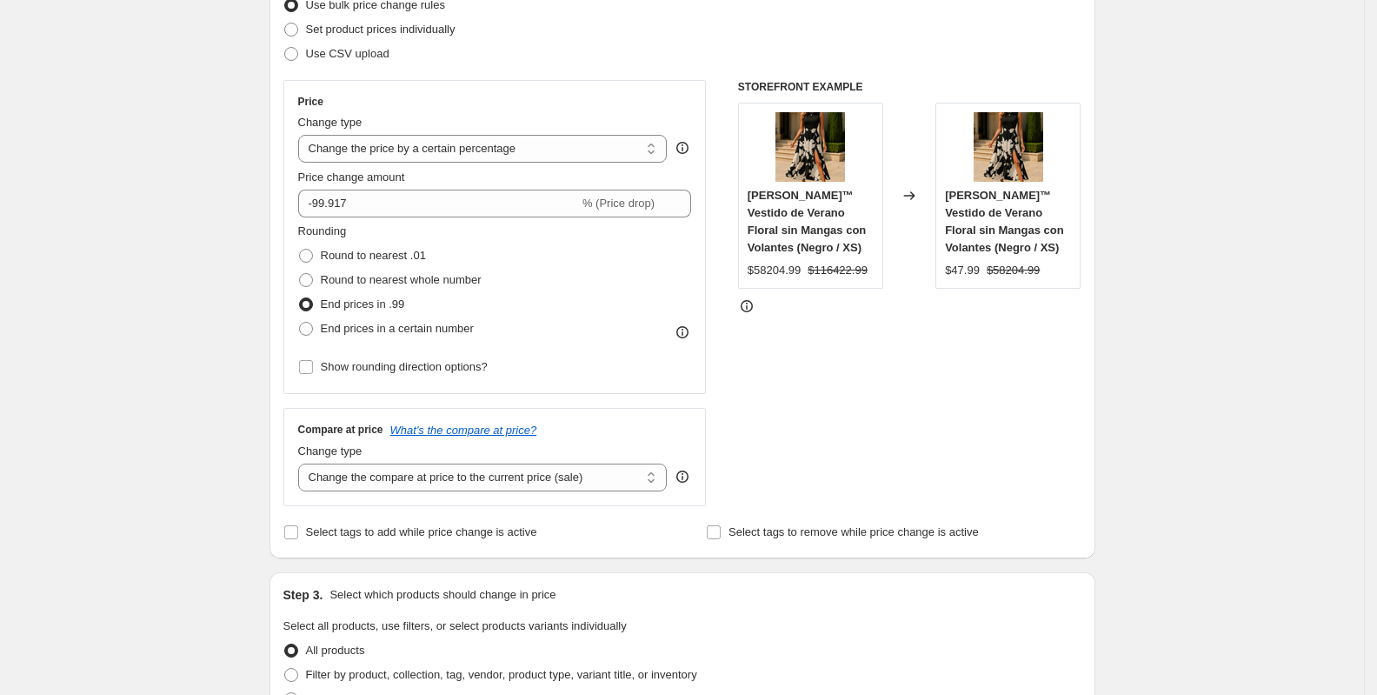 Image resolution: width=1377 pixels, height=695 pixels. What do you see at coordinates (502, 674) in the screenshot?
I see `span: Filter by product, collection, tag, vendor, product type, variant title, or inventory` at bounding box center [502, 674].